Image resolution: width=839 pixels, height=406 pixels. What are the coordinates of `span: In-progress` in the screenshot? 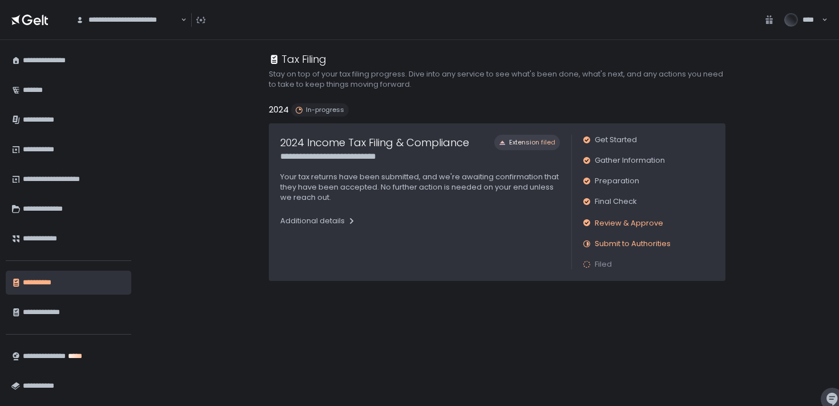 It's located at (325, 110).